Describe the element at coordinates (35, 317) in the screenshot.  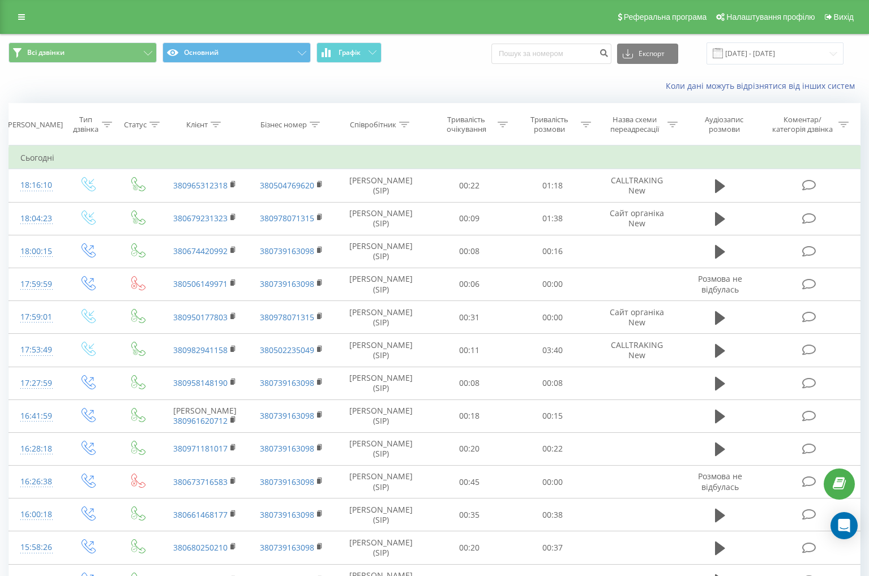
I see `div: 17:59:01` at that location.